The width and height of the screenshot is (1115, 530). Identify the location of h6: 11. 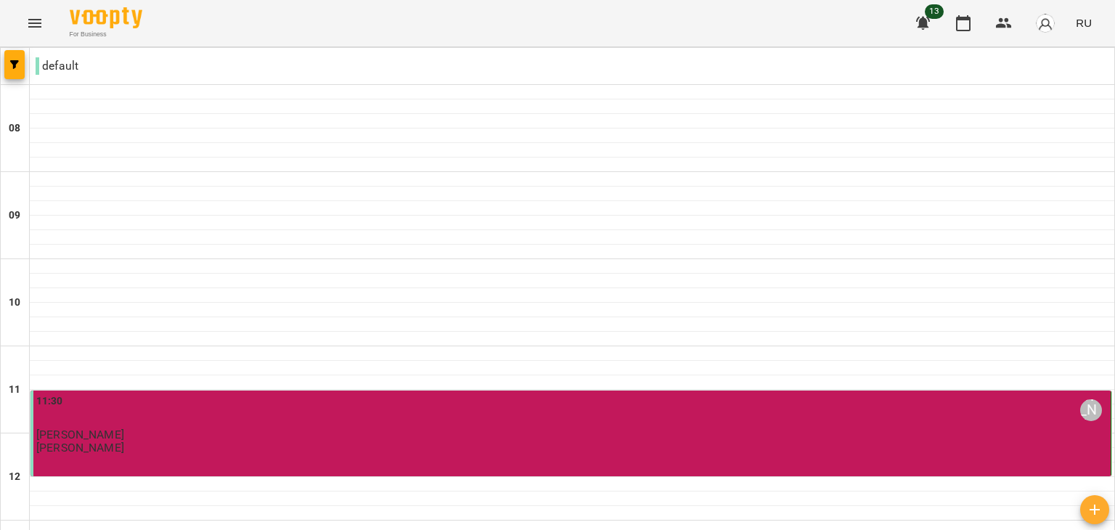
(15, 390).